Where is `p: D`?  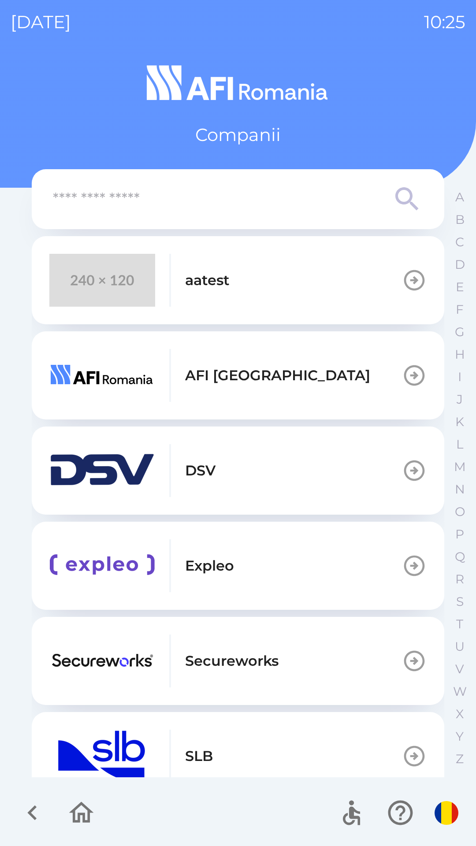
p: D is located at coordinates (460, 264).